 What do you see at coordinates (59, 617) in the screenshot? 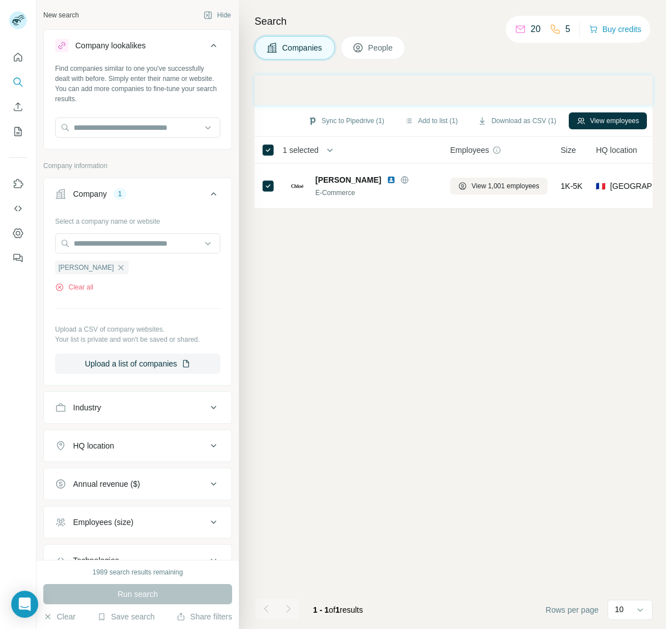
I see `button: Clear` at bounding box center [59, 617].